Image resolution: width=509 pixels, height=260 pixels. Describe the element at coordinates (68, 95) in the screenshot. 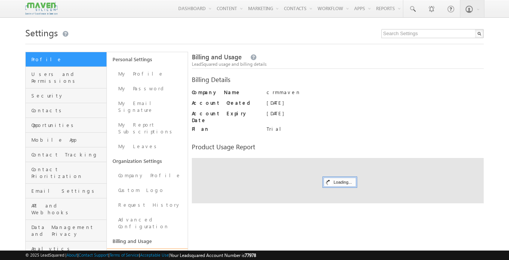

I see `span: Security` at that location.